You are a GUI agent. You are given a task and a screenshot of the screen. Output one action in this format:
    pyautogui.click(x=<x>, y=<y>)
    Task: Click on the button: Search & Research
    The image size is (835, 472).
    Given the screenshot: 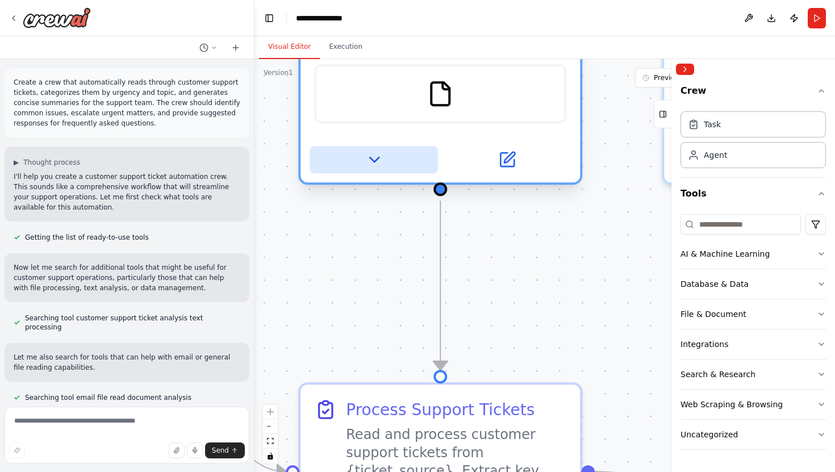 What is the action you would take?
    pyautogui.click(x=753, y=374)
    